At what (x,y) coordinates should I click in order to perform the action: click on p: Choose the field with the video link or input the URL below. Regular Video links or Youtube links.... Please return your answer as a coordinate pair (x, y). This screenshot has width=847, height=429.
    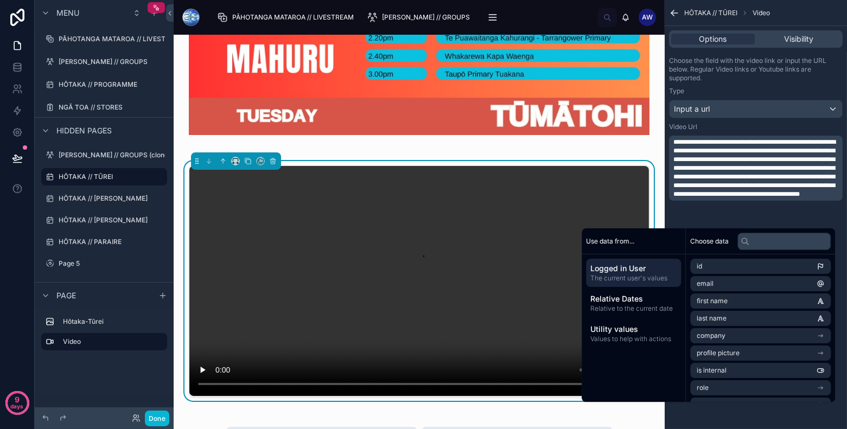
    Looking at the image, I should click on (756, 69).